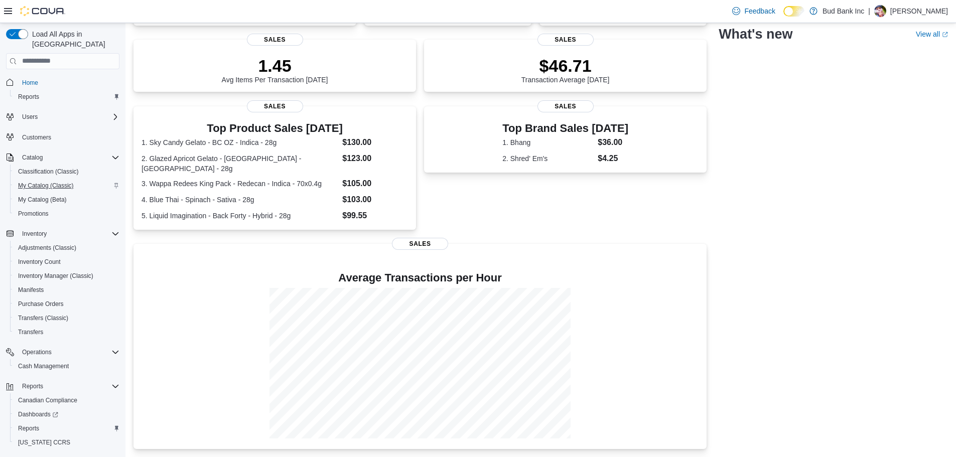 This screenshot has height=457, width=956. What do you see at coordinates (32, 158) in the screenshot?
I see `span: Catalog` at bounding box center [32, 158].